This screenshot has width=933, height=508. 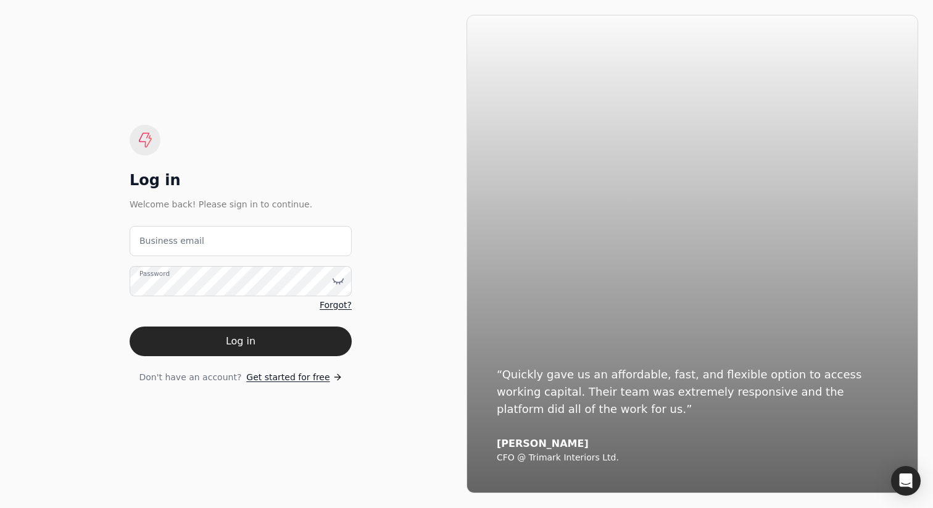 What do you see at coordinates (241, 180) in the screenshot?
I see `div: Log in` at bounding box center [241, 180].